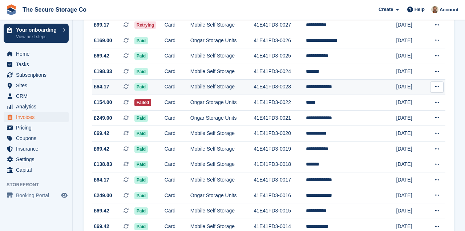 The image size is (465, 231). I want to click on span: Booking Portal, so click(38, 195).